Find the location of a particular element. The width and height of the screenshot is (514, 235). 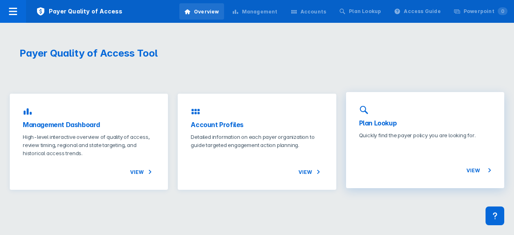

div: Management is located at coordinates (260, 12).